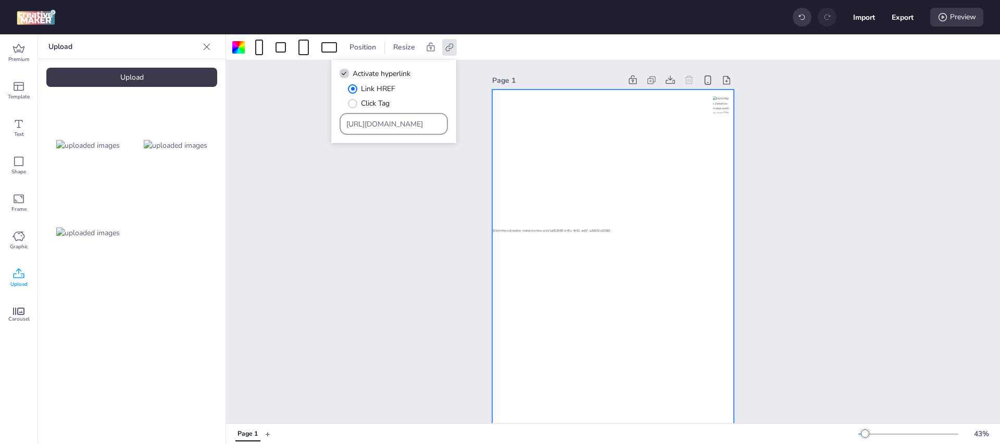 Image resolution: width=1000 pixels, height=444 pixels. Describe the element at coordinates (19, 319) in the screenshot. I see `span: Carousel` at that location.